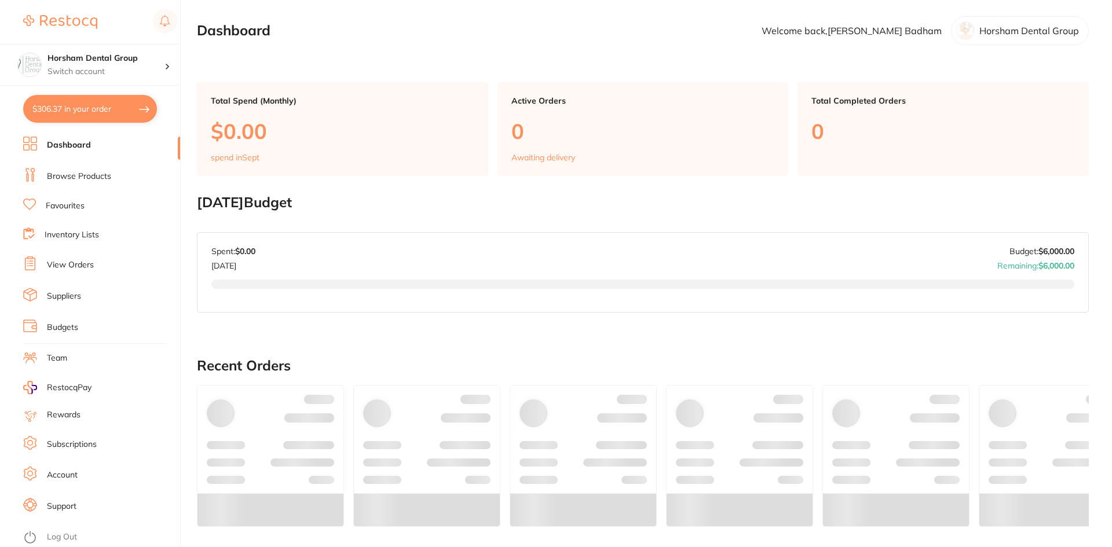  Describe the element at coordinates (943, 129) in the screenshot. I see `a: Total Completed Orders0` at that location.